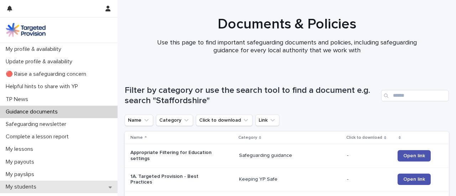  Describe the element at coordinates (287, 47) in the screenshot. I see `p: Use this page to find important safeguarding documents and policies, including safeguarding guida...` at that location.